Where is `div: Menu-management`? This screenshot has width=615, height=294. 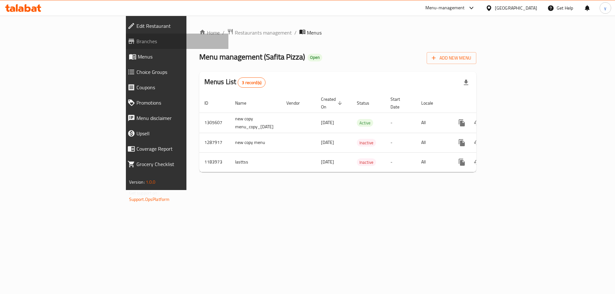
div: Menu-management is located at coordinates (445, 8).